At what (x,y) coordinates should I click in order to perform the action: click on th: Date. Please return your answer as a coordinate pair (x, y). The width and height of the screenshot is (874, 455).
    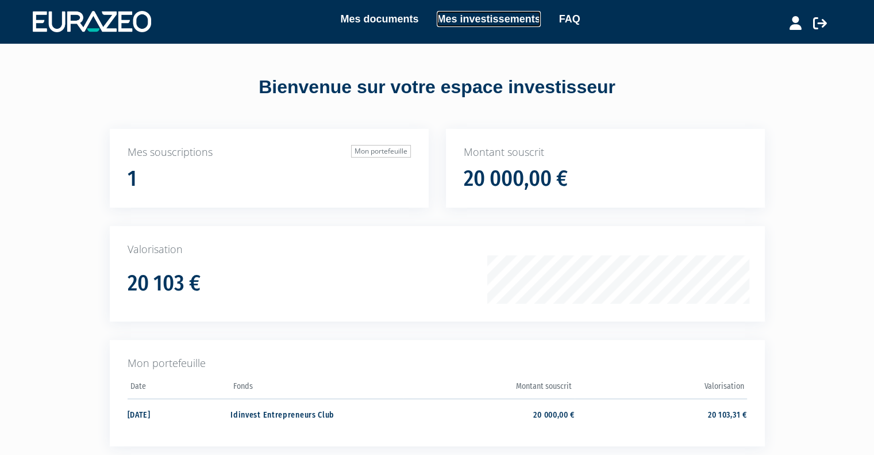
    Looking at the image, I should click on (179, 388).